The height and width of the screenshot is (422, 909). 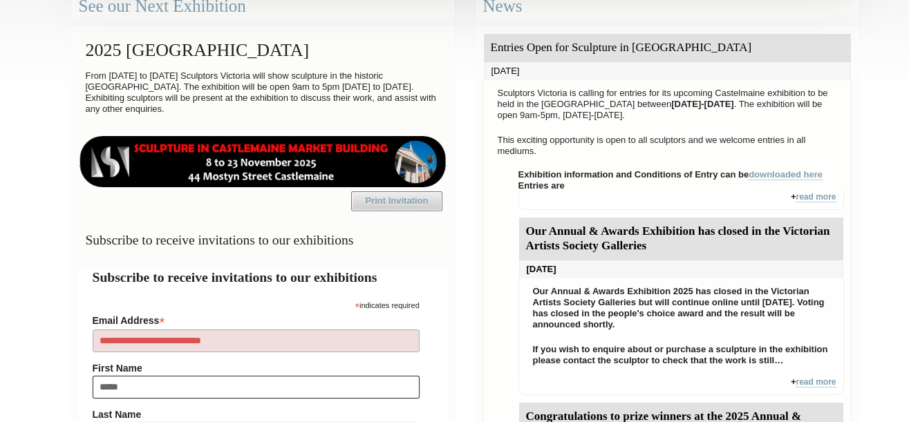 I want to click on h2: Subscribe to receive invitations to our exhibitions, so click(x=263, y=277).